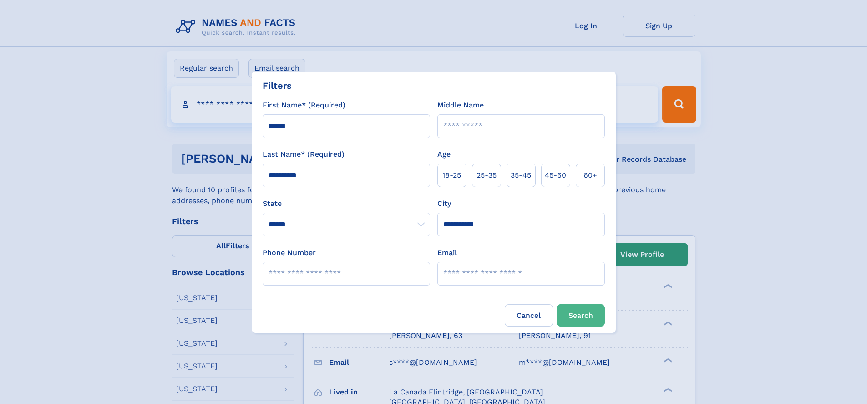 Image resolution: width=867 pixels, height=404 pixels. I want to click on label: City, so click(444, 204).